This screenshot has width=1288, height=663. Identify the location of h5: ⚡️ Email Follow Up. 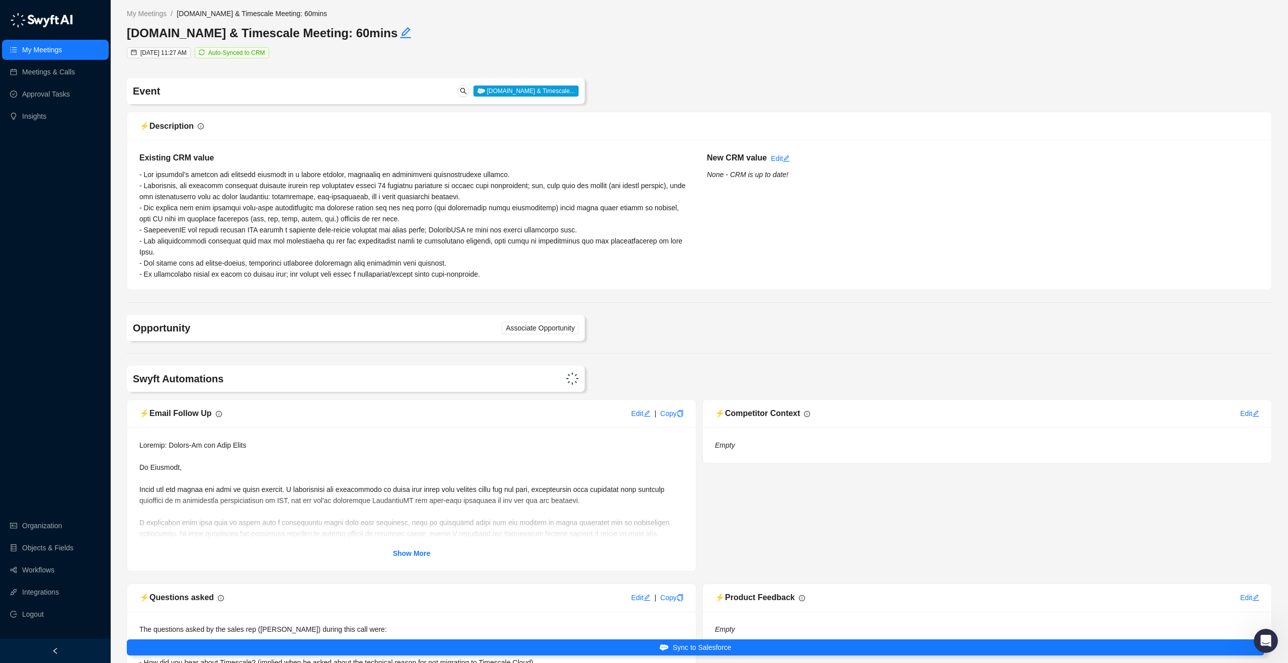
(176, 413).